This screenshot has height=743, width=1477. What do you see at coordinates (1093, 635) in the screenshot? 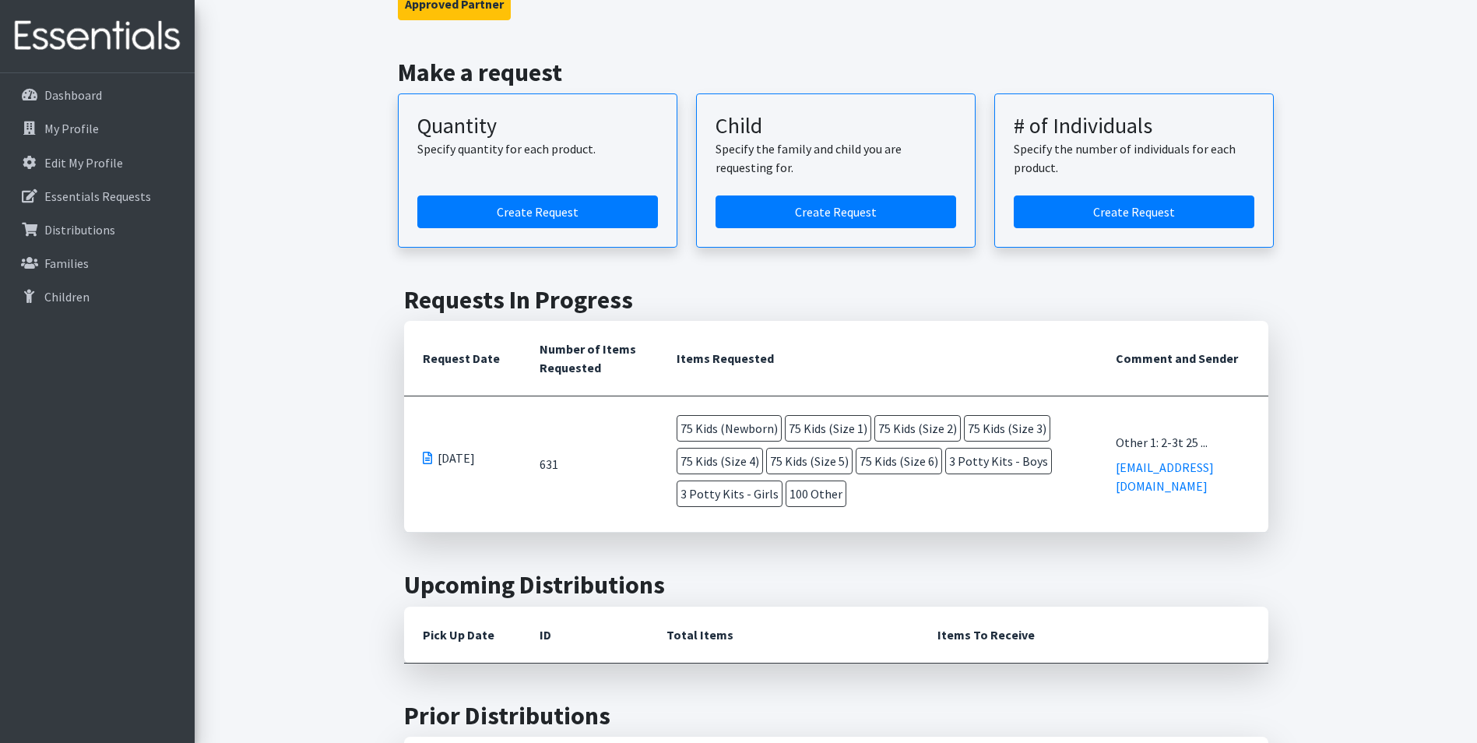
I see `th: Items To Receive` at bounding box center [1093, 635].